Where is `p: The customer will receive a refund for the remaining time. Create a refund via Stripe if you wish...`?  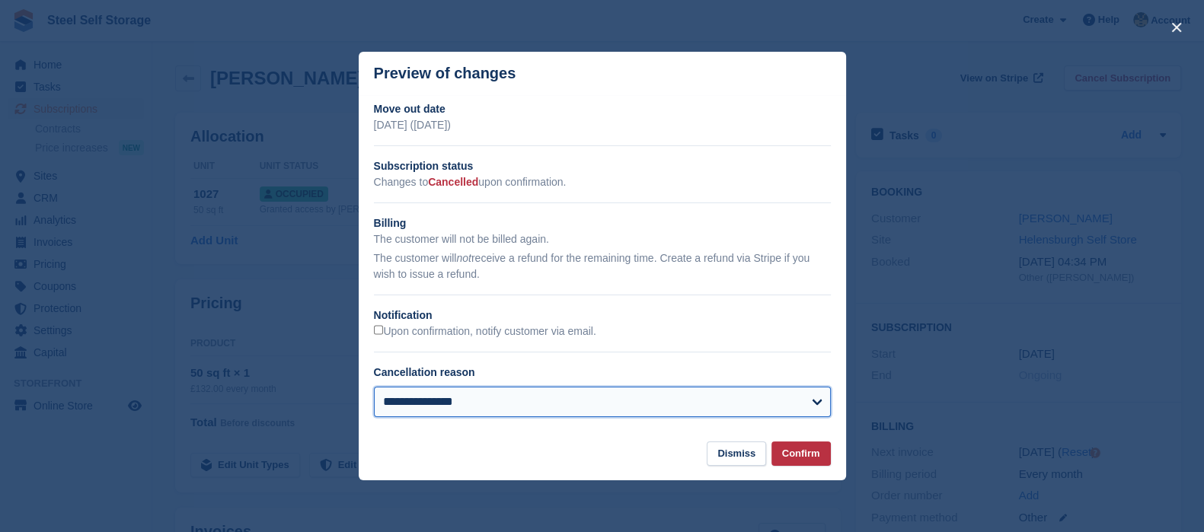 p: The customer will receive a refund for the remaining time. Create a refund via Stripe if you wish... is located at coordinates (602, 267).